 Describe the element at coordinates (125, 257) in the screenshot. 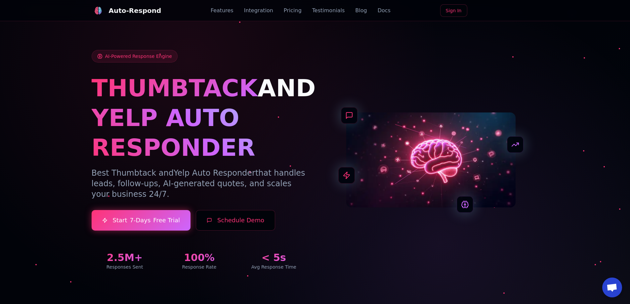

I see `div: 2.5M+` at that location.